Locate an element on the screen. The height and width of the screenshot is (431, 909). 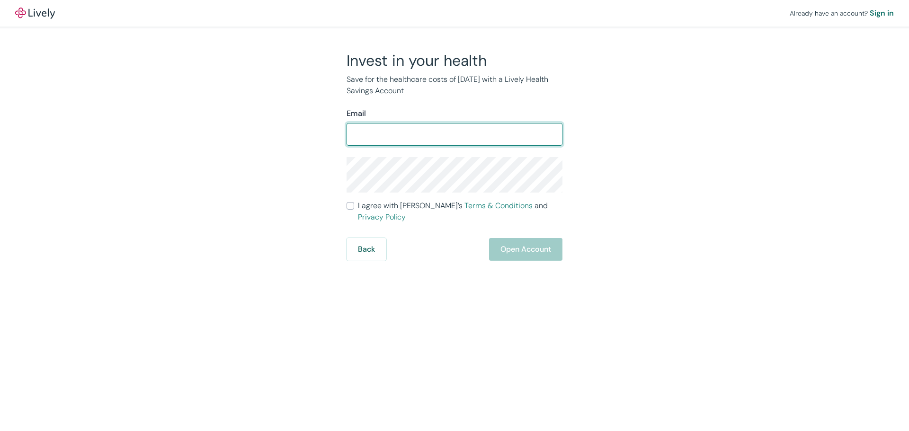
a: Terms & Conditions is located at coordinates (499, 206).